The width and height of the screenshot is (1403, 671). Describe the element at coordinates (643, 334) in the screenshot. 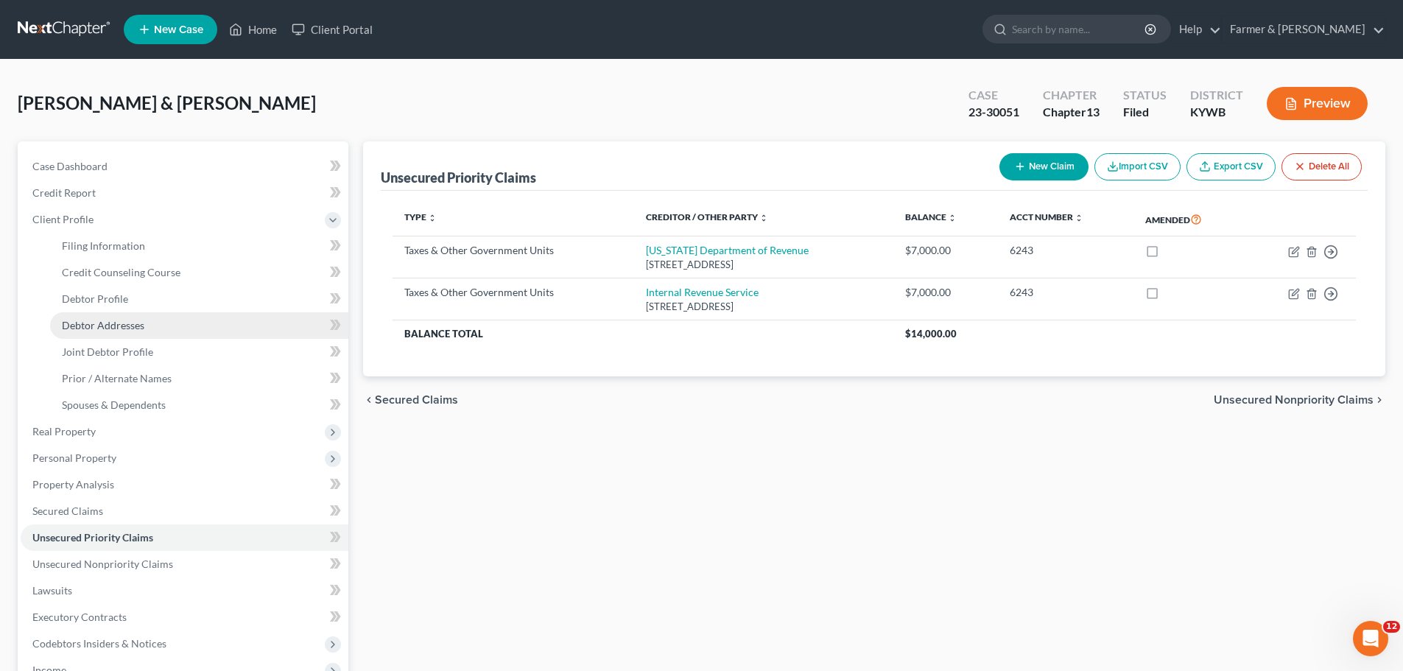

I see `th: Balance Total` at that location.